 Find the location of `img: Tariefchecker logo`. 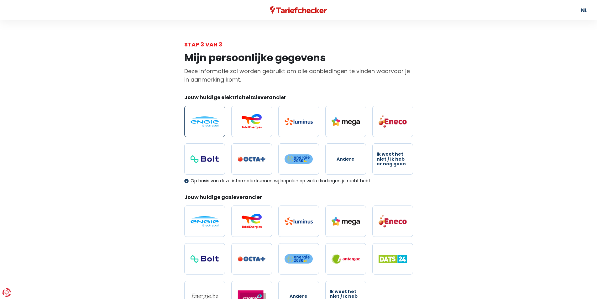

img: Tariefchecker logo is located at coordinates (299, 10).